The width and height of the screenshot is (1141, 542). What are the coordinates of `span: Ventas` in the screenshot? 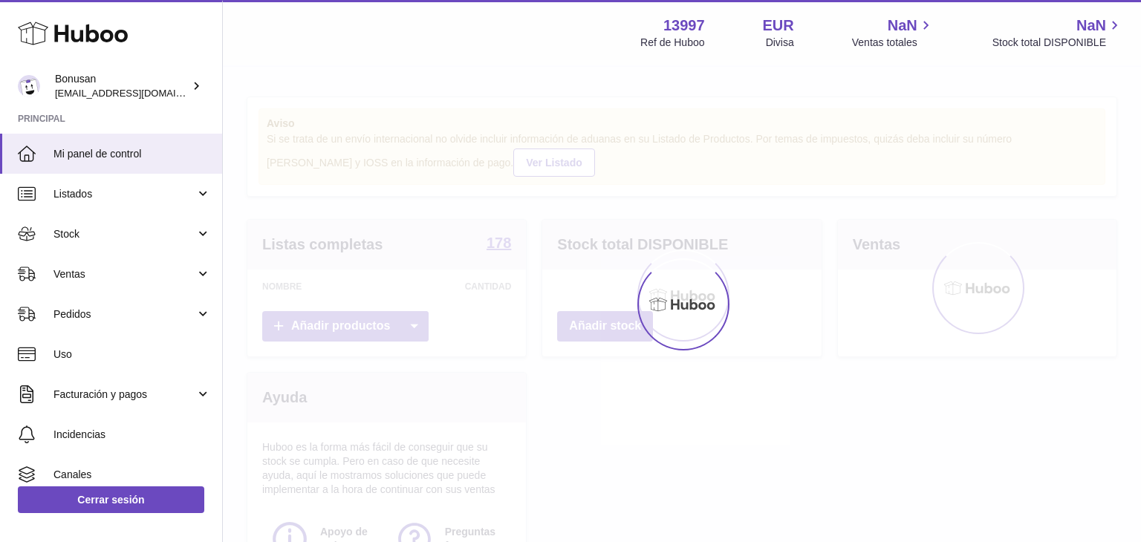 It's located at (124, 274).